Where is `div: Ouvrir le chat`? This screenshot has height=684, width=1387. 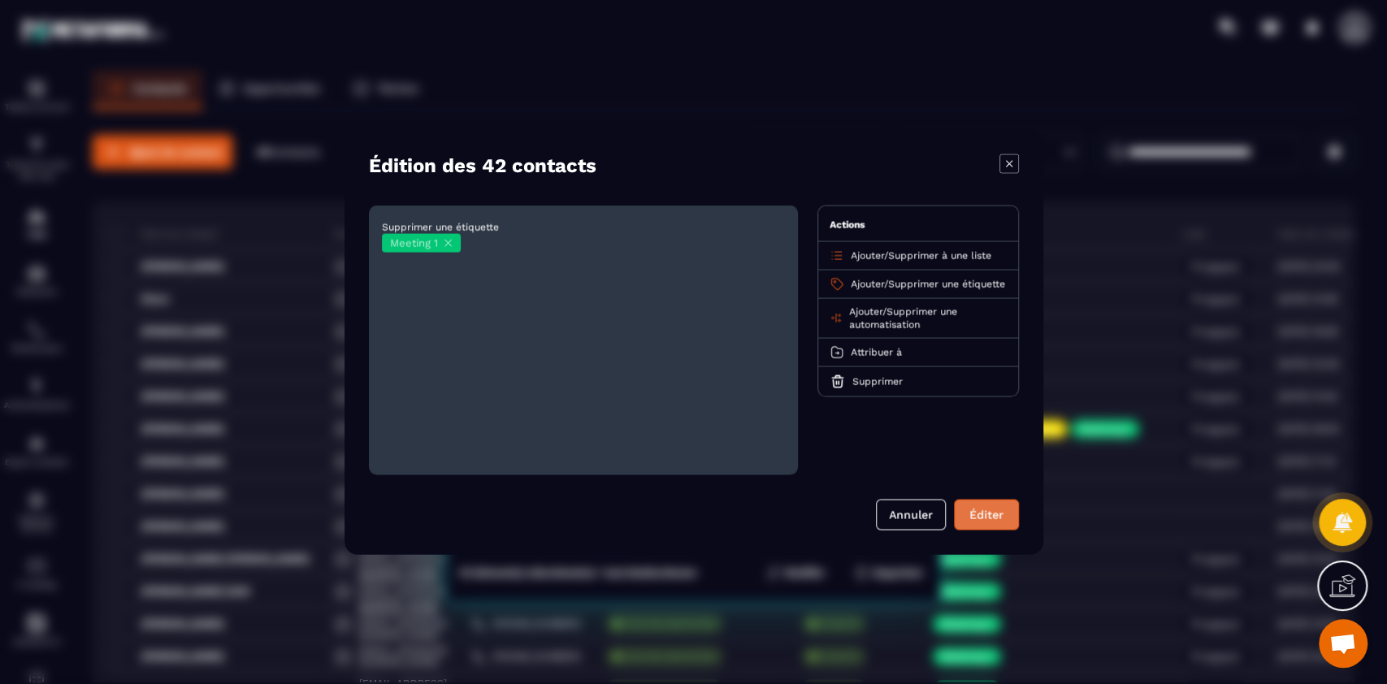
div: Ouvrir le chat is located at coordinates (1343, 644).